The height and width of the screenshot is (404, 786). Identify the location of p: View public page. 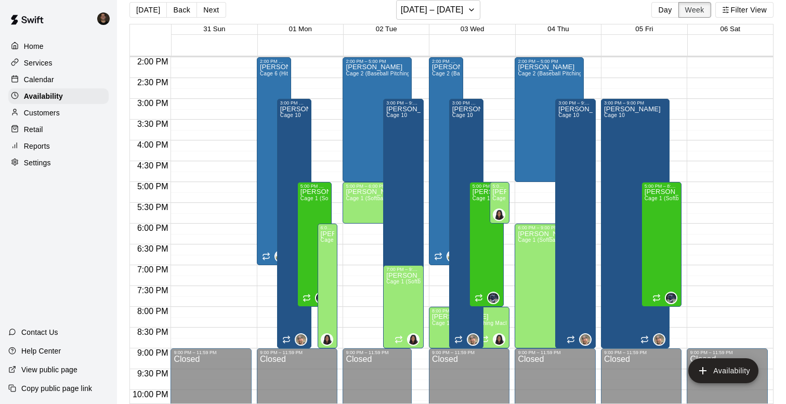
(49, 370).